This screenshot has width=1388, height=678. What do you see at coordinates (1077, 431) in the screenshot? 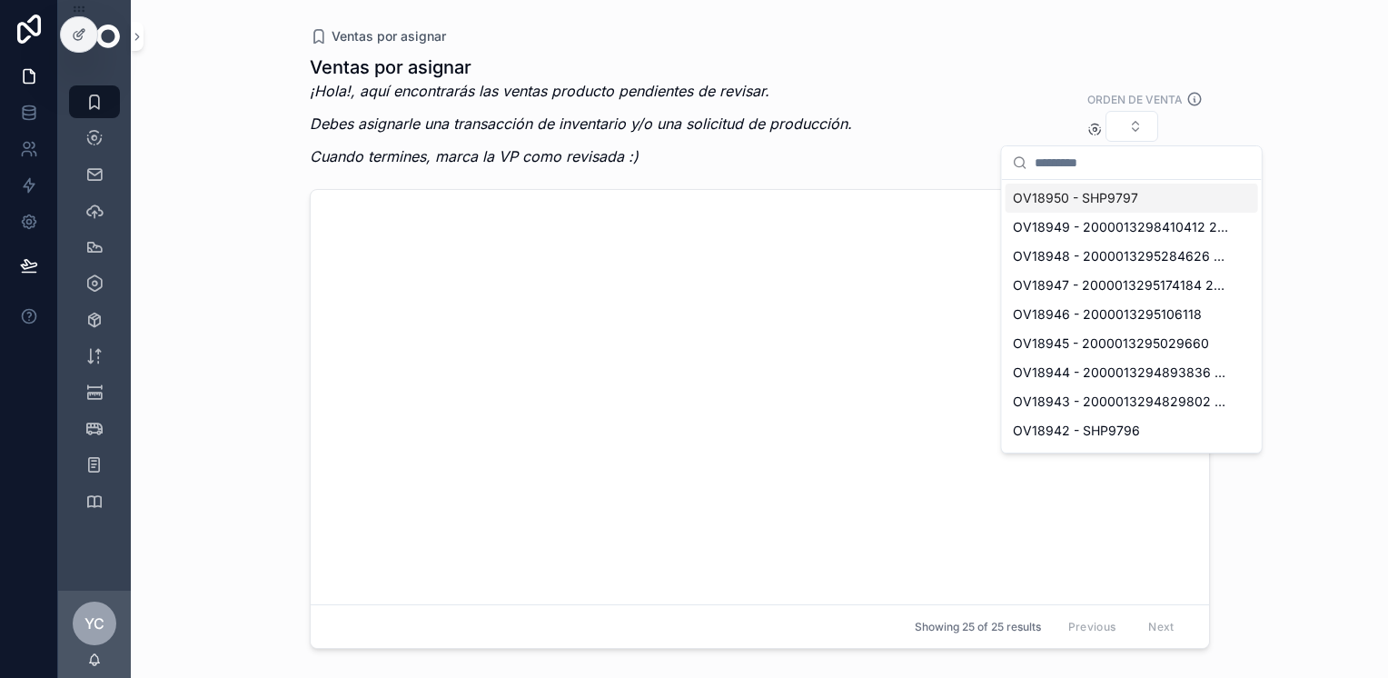
I see `span: OV18942 - SHP9796` at bounding box center [1077, 431].